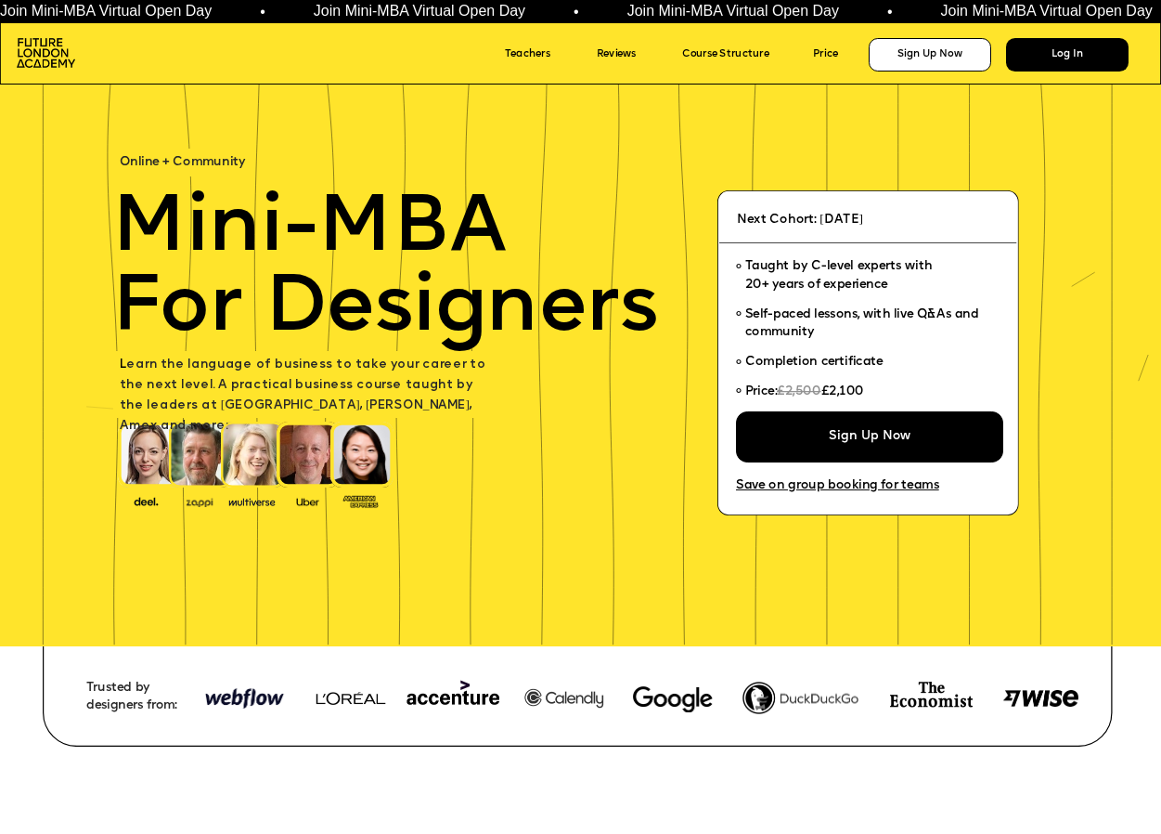 This screenshot has height=834, width=1161. Describe the element at coordinates (628, 55) in the screenshot. I see `a: Reviews` at that location.